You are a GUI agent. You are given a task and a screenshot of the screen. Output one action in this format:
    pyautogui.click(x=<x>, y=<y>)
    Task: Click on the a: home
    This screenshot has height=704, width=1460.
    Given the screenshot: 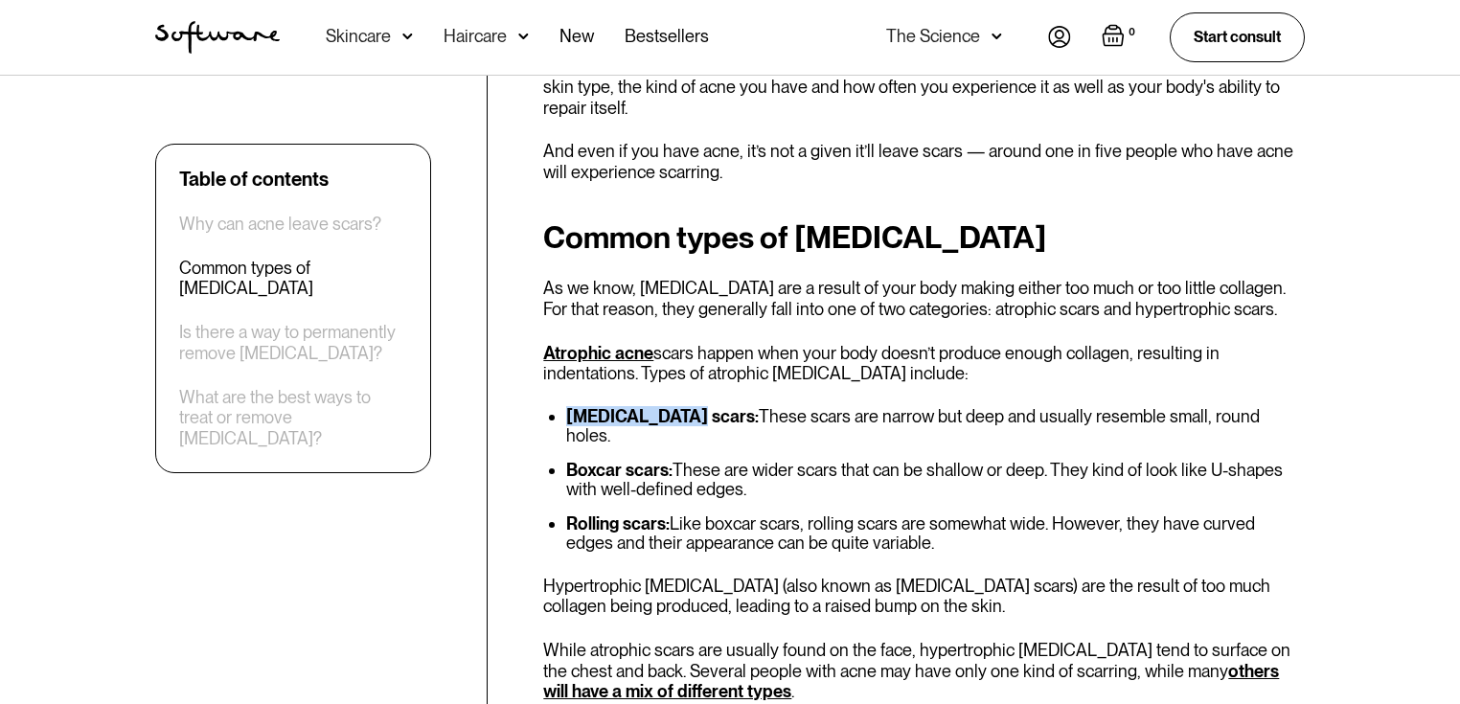 What is the action you would take?
    pyautogui.click(x=218, y=37)
    